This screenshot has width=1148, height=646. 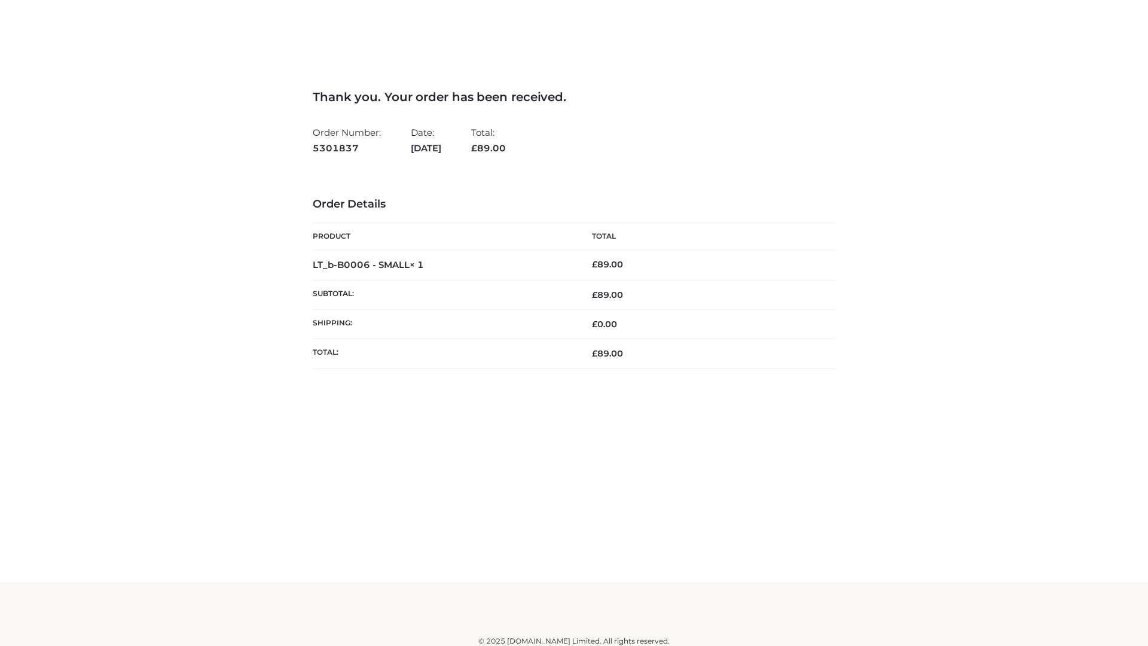 I want to click on strong: × 1, so click(x=417, y=264).